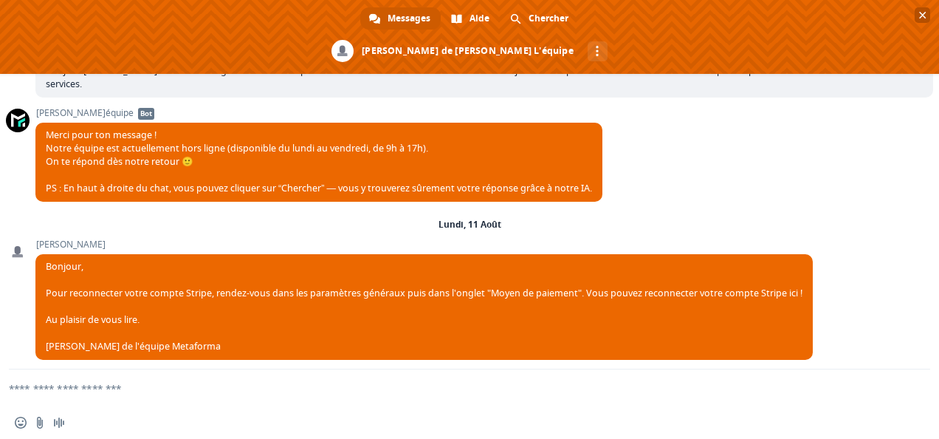 The image size is (939, 439). Describe the element at coordinates (409, 18) in the screenshot. I see `span: Messages` at that location.